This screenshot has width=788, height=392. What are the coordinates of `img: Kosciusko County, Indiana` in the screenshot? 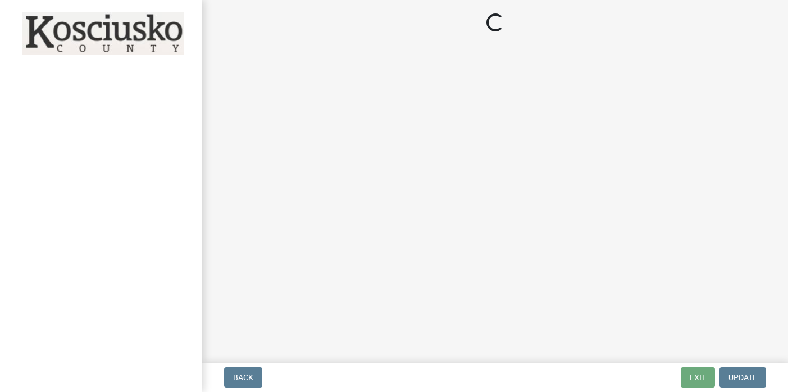 It's located at (103, 33).